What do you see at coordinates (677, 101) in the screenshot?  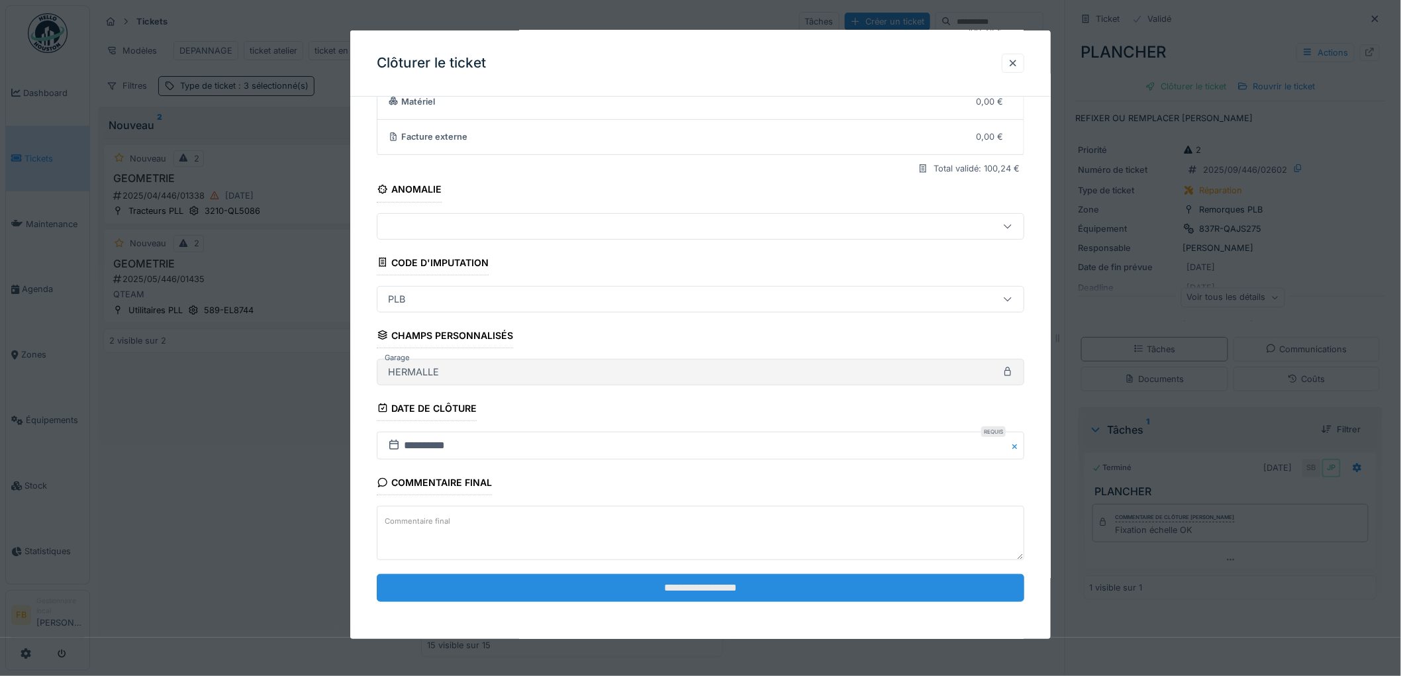 I see `div: Matériel` at bounding box center [677, 101].